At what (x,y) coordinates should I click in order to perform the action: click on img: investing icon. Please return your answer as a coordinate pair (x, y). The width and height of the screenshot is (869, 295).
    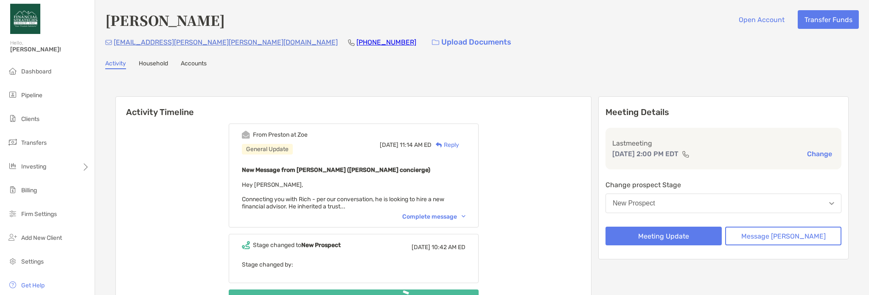
    Looking at the image, I should click on (13, 166).